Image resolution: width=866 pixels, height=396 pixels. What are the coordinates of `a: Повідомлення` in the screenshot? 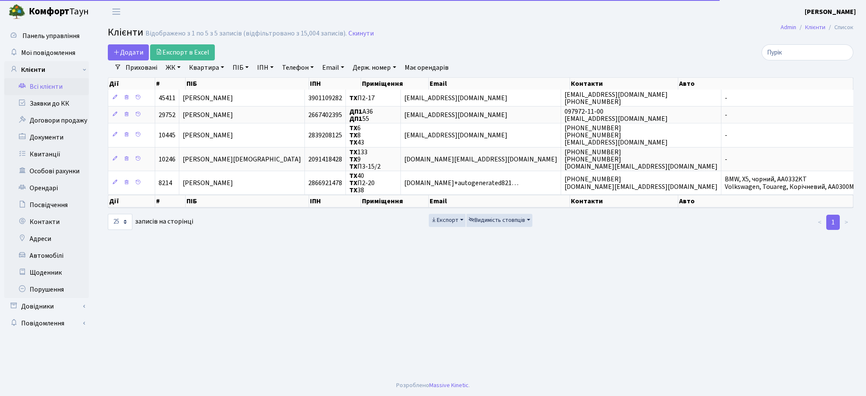 It's located at (46, 323).